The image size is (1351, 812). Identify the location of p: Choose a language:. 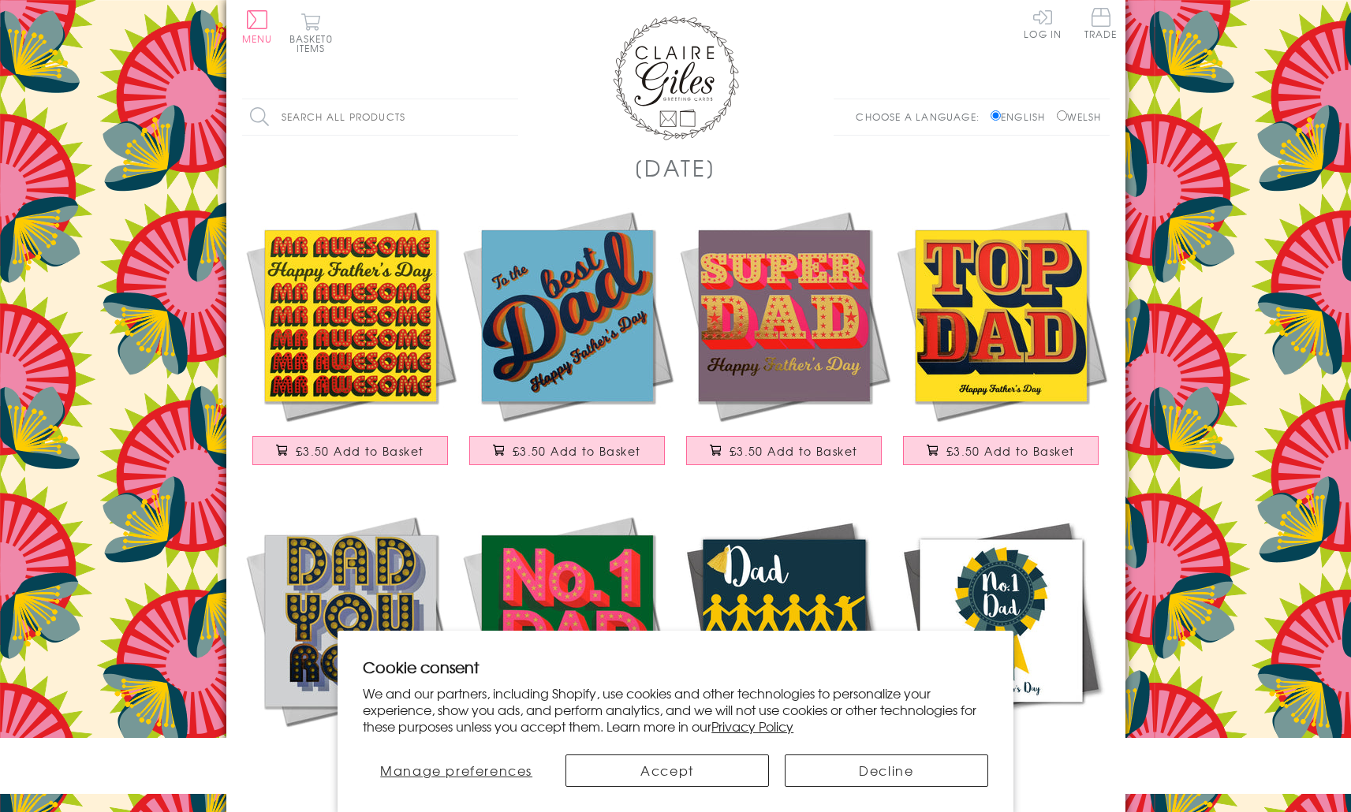
(921, 117).